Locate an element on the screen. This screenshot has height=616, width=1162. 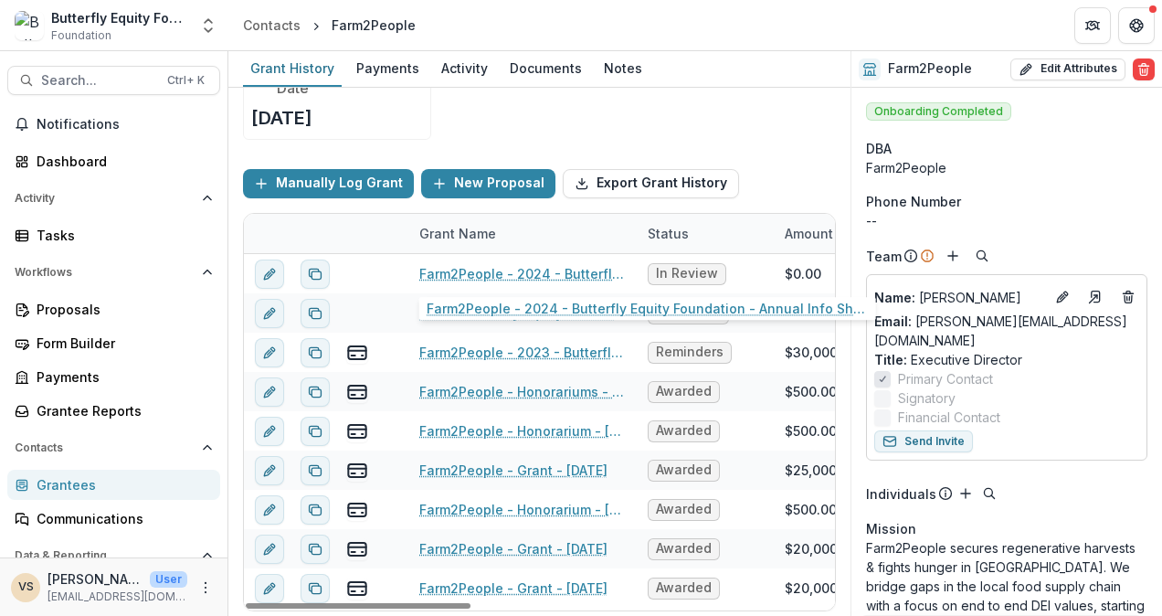
span: Notifications is located at coordinates (124, 124).